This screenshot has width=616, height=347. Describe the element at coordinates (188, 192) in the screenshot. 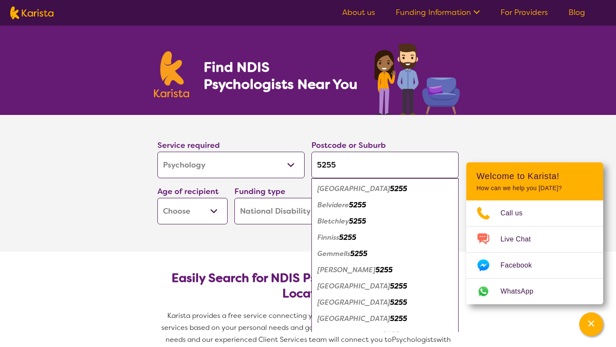

I see `label: Age of recipient` at that location.